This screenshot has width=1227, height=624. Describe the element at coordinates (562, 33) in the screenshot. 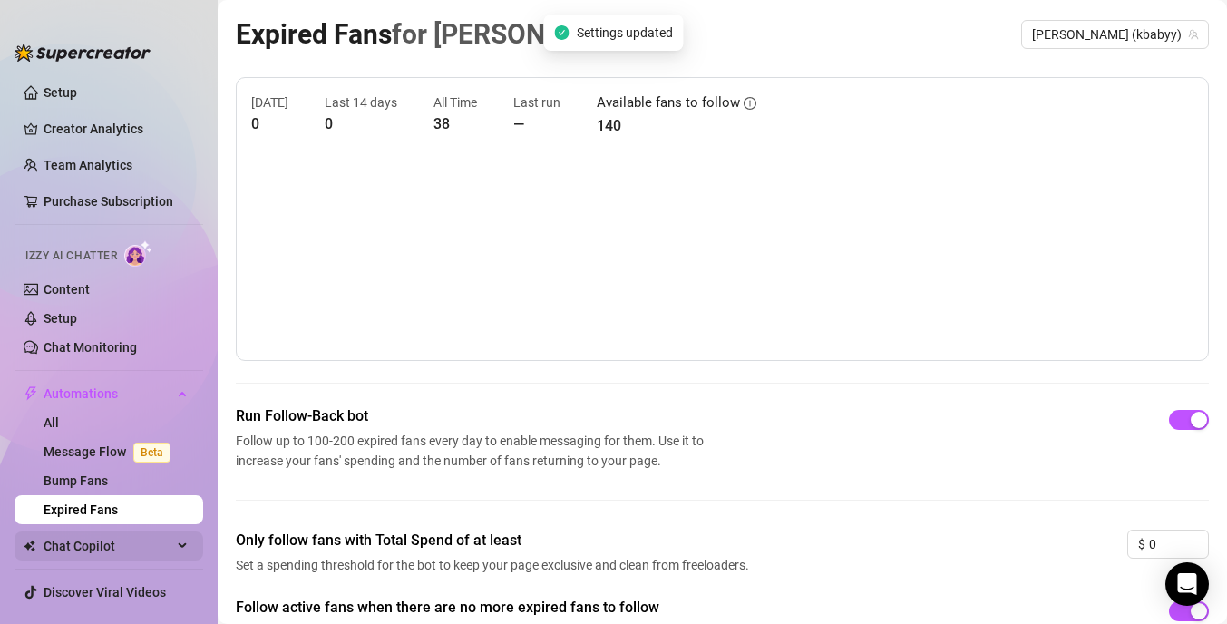

I see `span: check-circle` at that location.